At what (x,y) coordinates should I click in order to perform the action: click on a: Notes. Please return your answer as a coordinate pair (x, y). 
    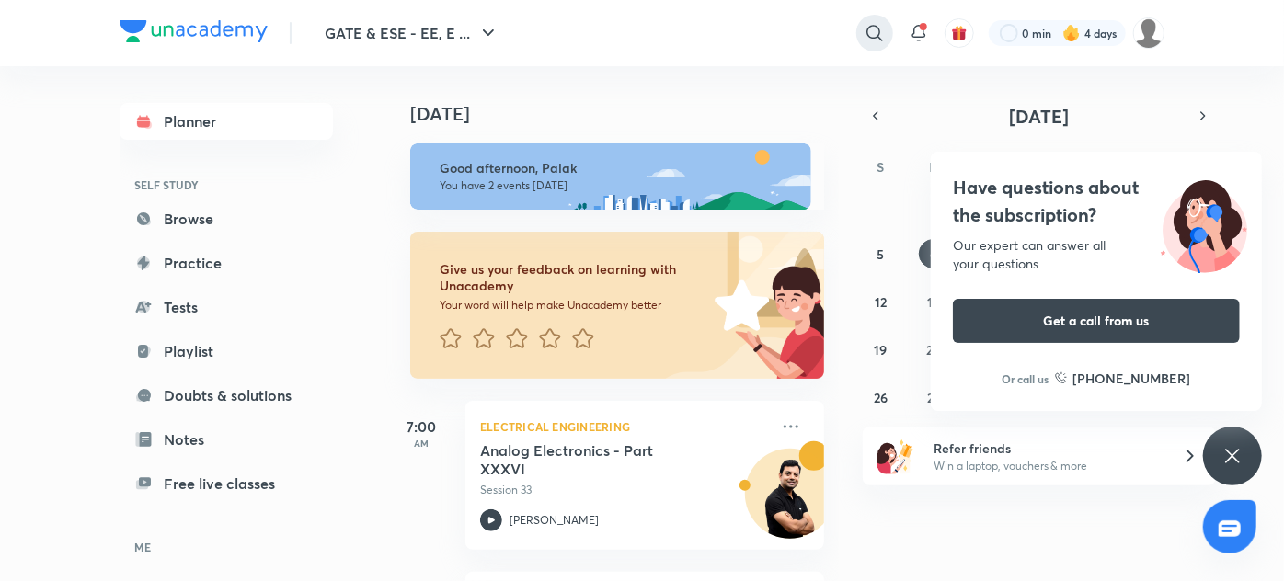
    Looking at the image, I should click on (226, 440).